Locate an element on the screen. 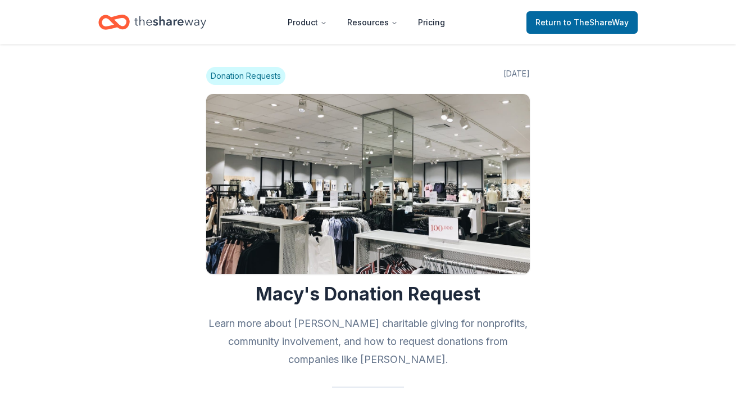 The height and width of the screenshot is (395, 736). button: Resources is located at coordinates (373, 22).